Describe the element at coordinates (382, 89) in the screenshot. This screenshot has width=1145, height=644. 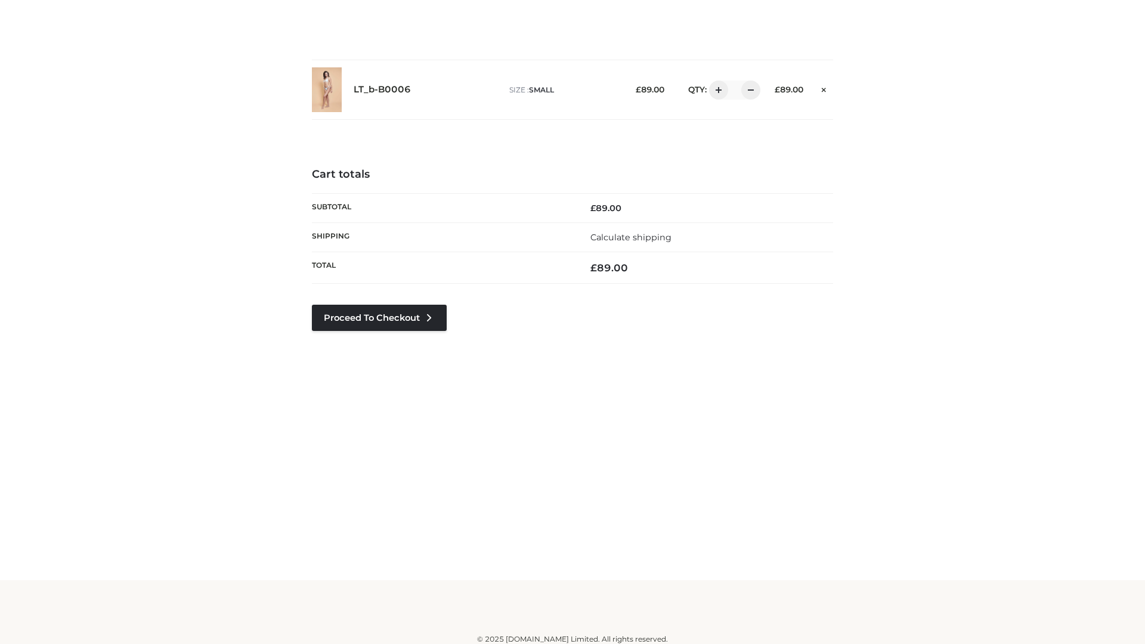
I see `a: LT_b-B0006` at that location.